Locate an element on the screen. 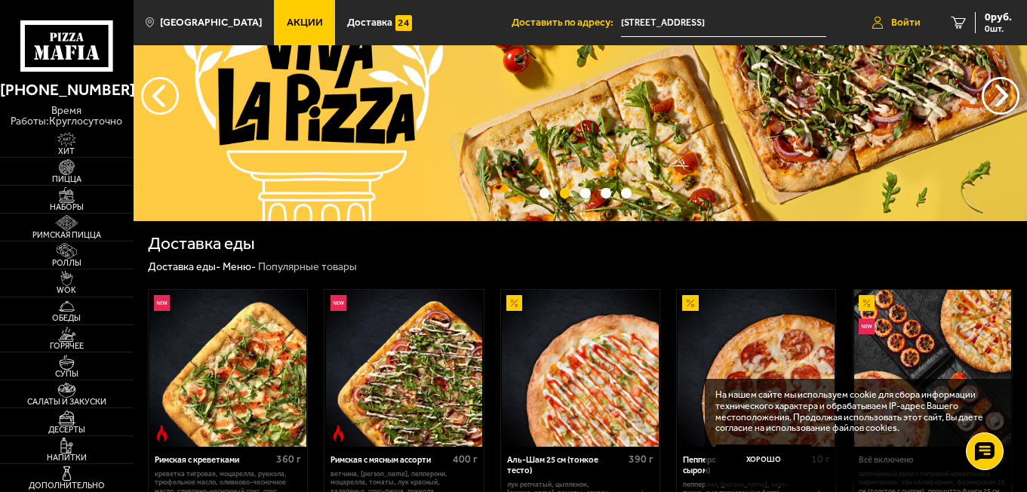  h1: Доставка еды is located at coordinates (202, 244).